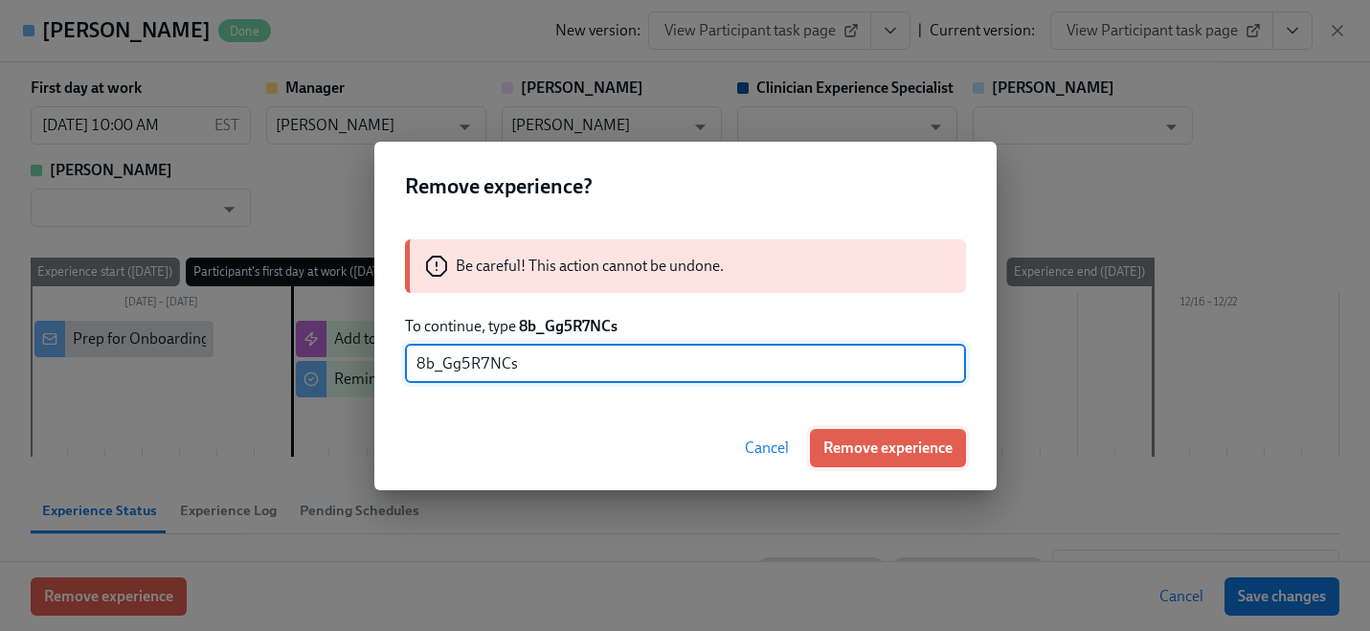 The height and width of the screenshot is (631, 1370). Describe the element at coordinates (685, 187) in the screenshot. I see `h2: Remove experience?` at that location.